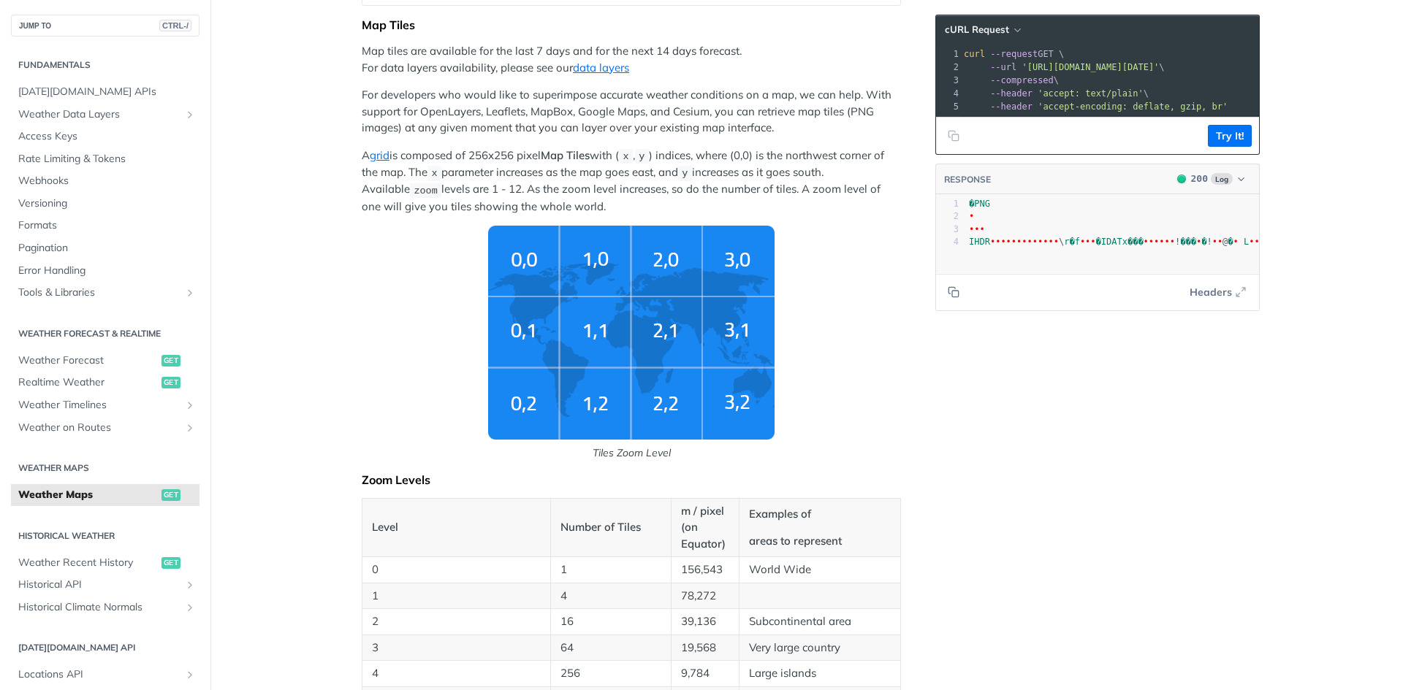  I want to click on span: Tools & Libraries, so click(99, 293).